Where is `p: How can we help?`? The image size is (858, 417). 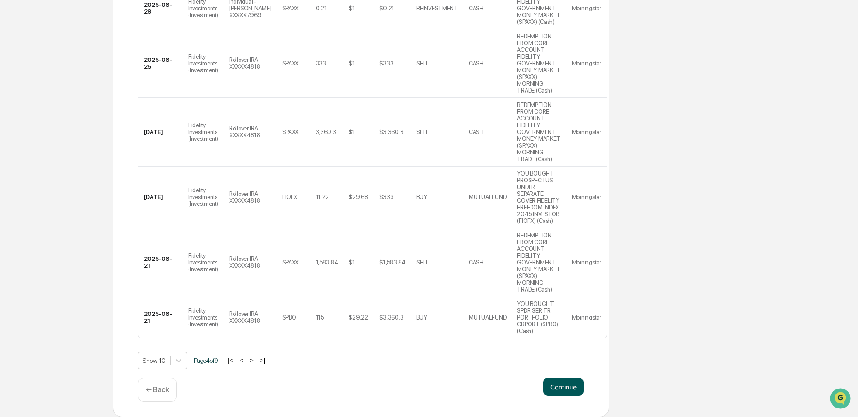 p: How can we help? is located at coordinates (87, 26).